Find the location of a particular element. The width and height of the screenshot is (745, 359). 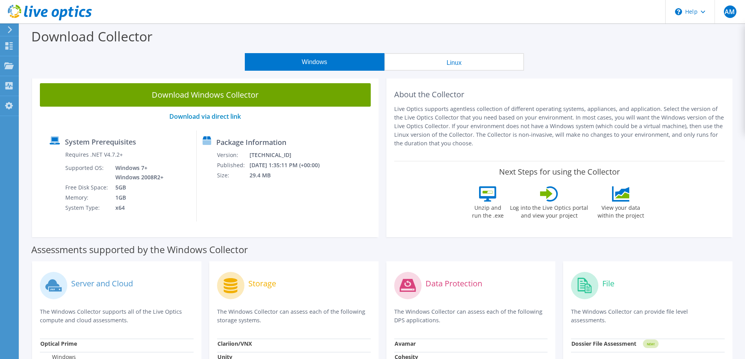

label: Data Protection is located at coordinates (453, 284).